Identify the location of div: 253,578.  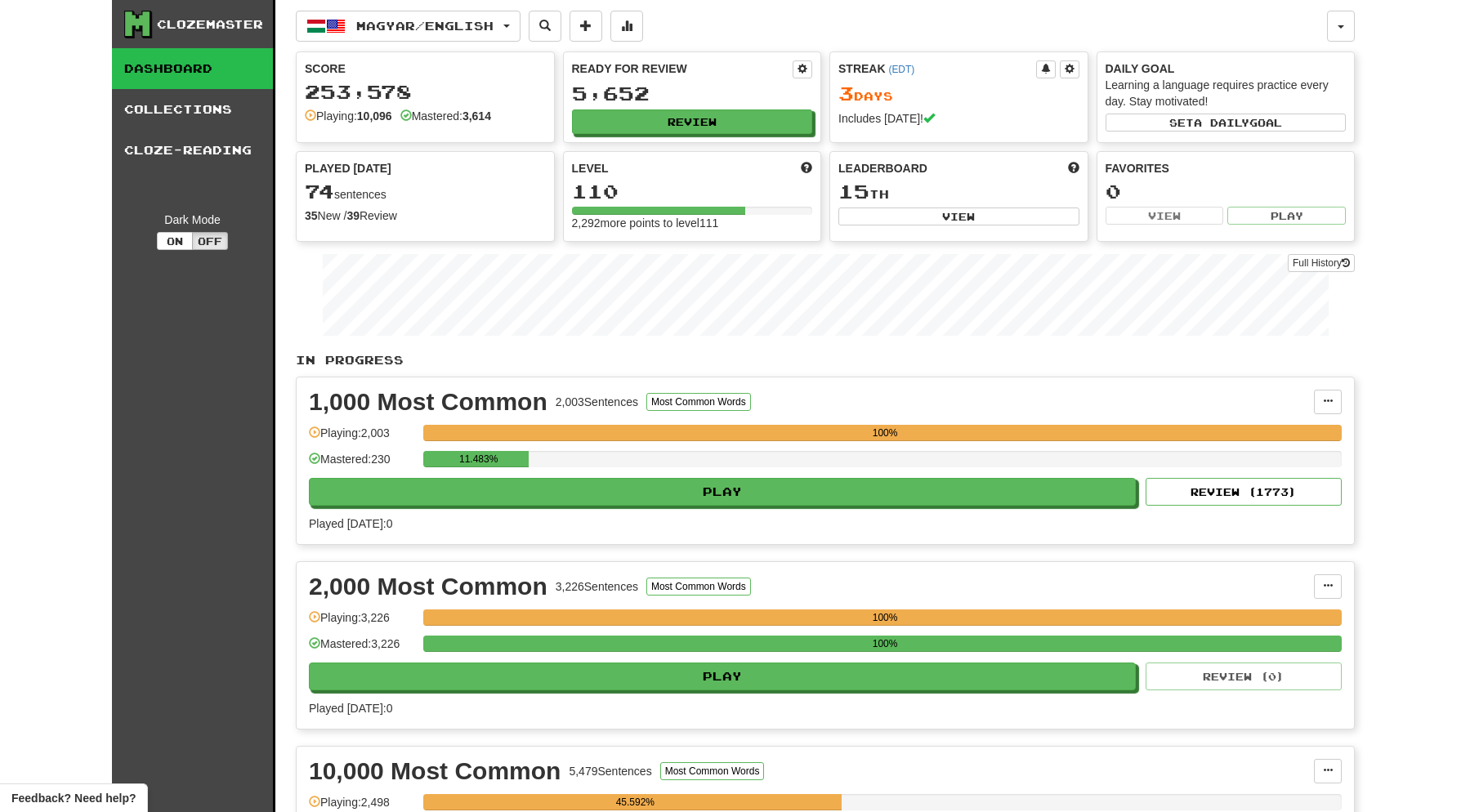
(425, 92).